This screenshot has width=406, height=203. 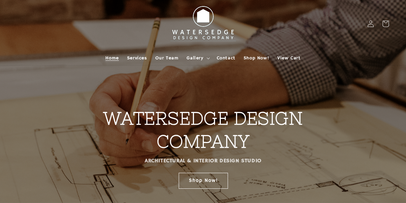 I want to click on span: Services, so click(x=137, y=58).